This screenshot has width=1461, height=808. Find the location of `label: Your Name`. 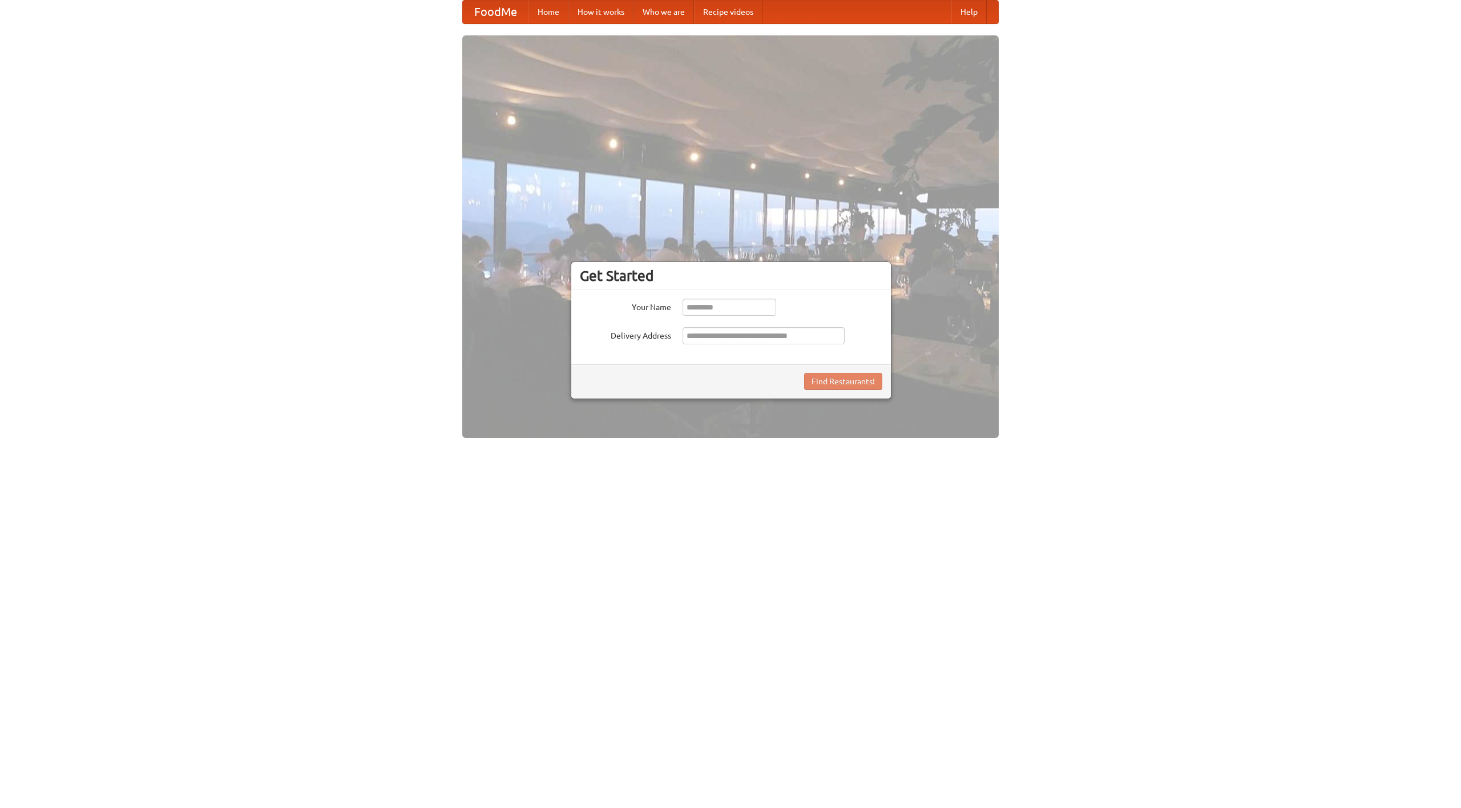

label: Your Name is located at coordinates (625, 305).